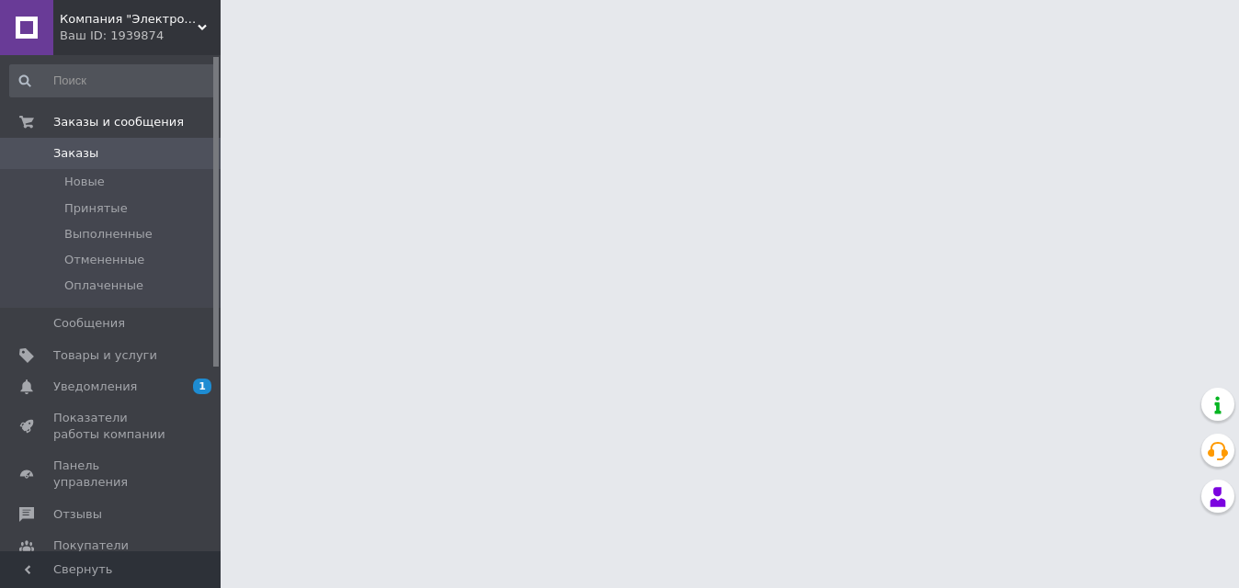 This screenshot has width=1239, height=588. Describe the element at coordinates (95, 387) in the screenshot. I see `span: Уведомления` at that location.